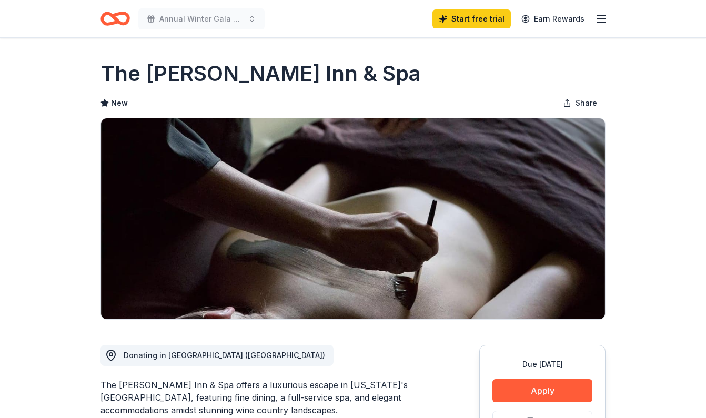  I want to click on a: Earn Rewards, so click(553, 19).